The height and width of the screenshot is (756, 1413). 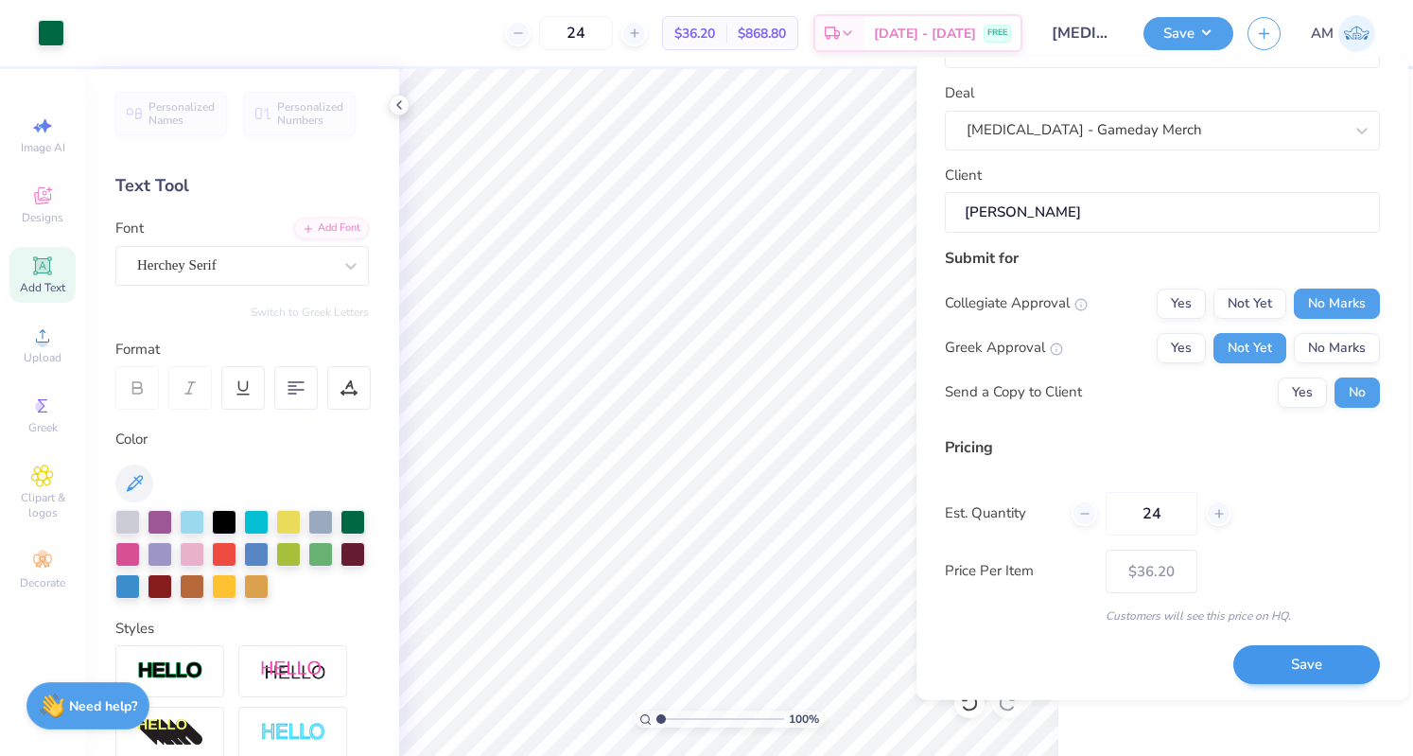 I want to click on div: Add Font, so click(x=331, y=228).